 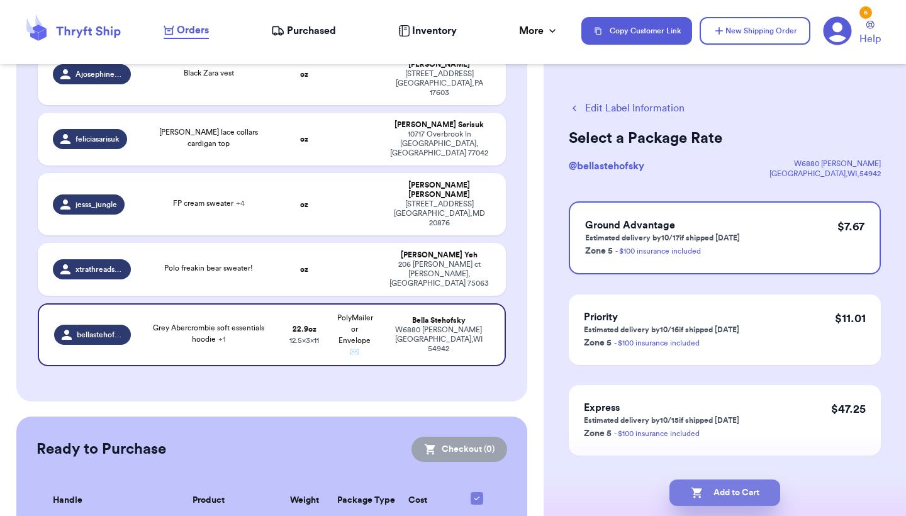 What do you see at coordinates (627, 108) in the screenshot?
I see `button: Edit Label Information` at bounding box center [627, 108].